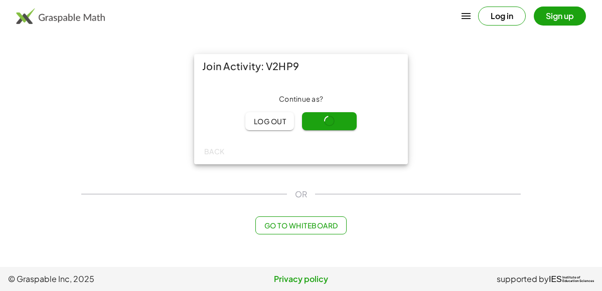 Image resolution: width=602 pixels, height=291 pixels. What do you see at coordinates (523, 279) in the screenshot?
I see `span: supported by` at bounding box center [523, 279].